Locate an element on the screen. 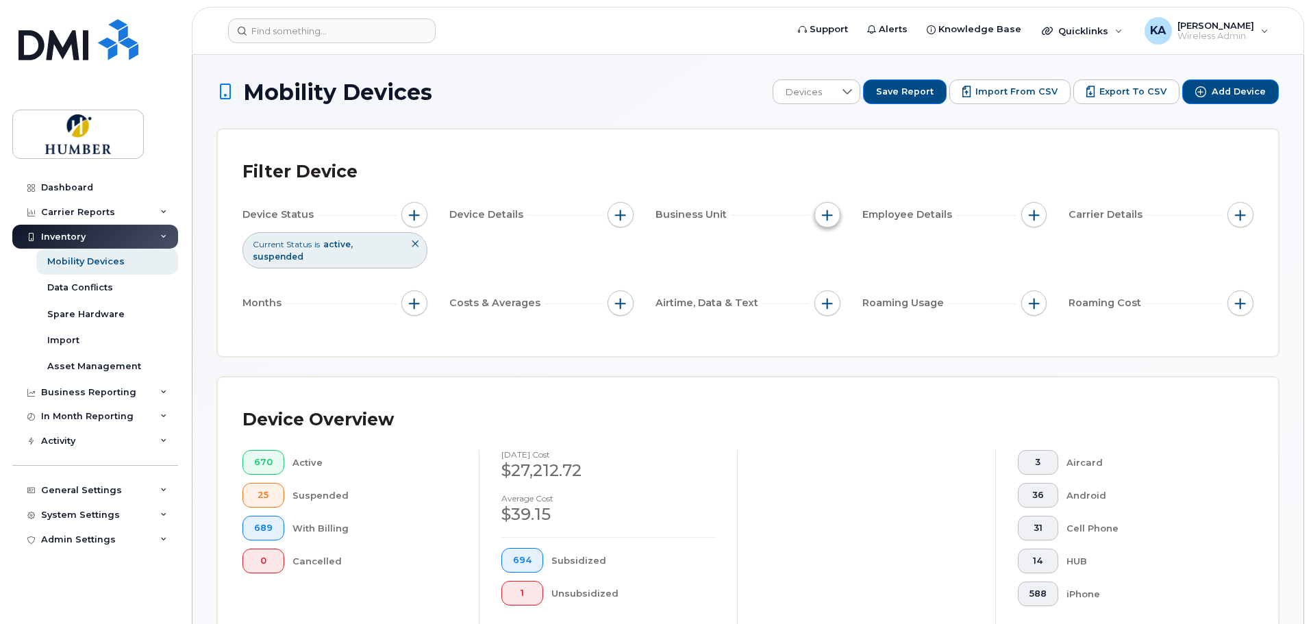 The width and height of the screenshot is (1311, 624). span: Add Device is located at coordinates (1239, 92).